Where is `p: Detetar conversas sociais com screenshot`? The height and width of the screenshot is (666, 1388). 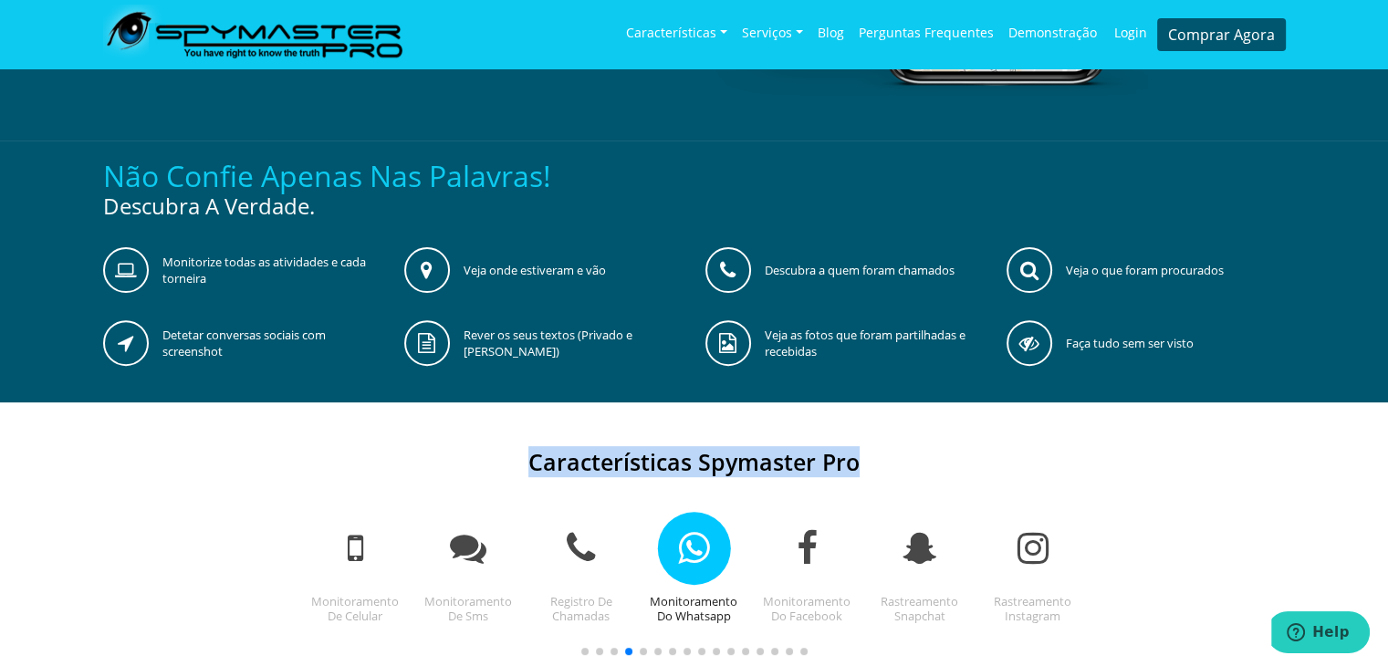
p: Detetar conversas sociais com screenshot is located at coordinates (272, 343).